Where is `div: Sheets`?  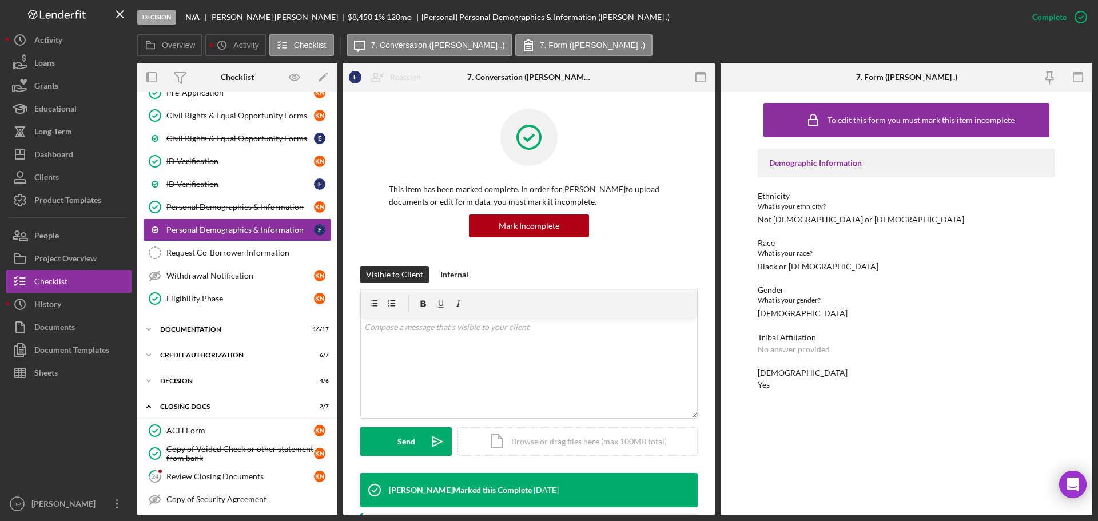
div: Sheets is located at coordinates (46, 374).